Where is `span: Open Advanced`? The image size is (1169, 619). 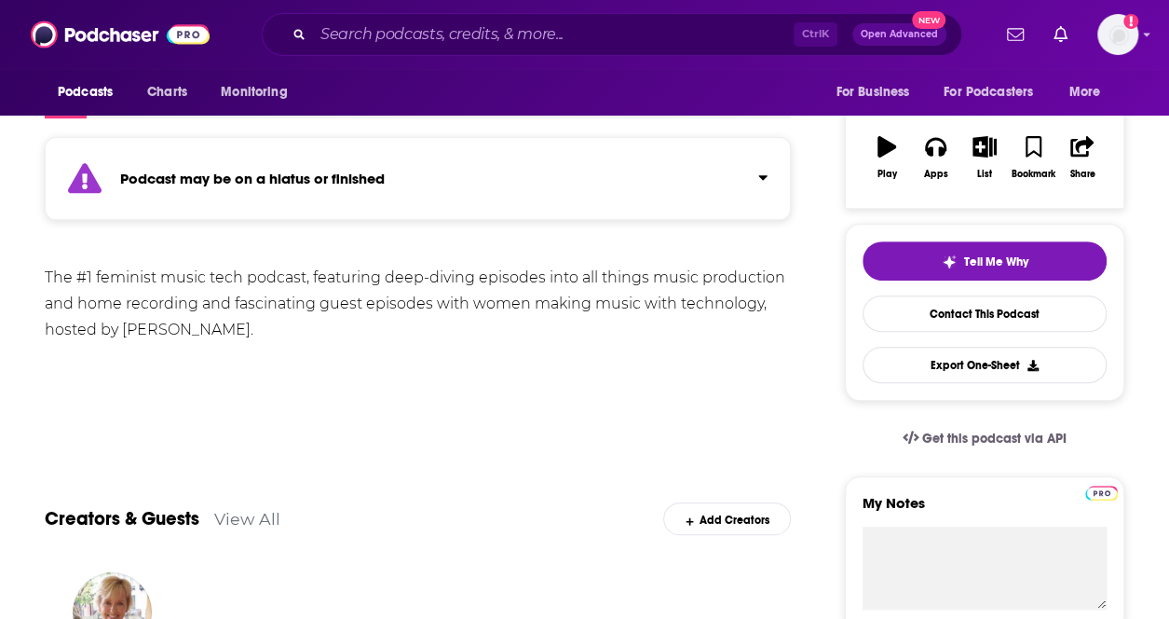
span: Open Advanced is located at coordinates (899, 34).